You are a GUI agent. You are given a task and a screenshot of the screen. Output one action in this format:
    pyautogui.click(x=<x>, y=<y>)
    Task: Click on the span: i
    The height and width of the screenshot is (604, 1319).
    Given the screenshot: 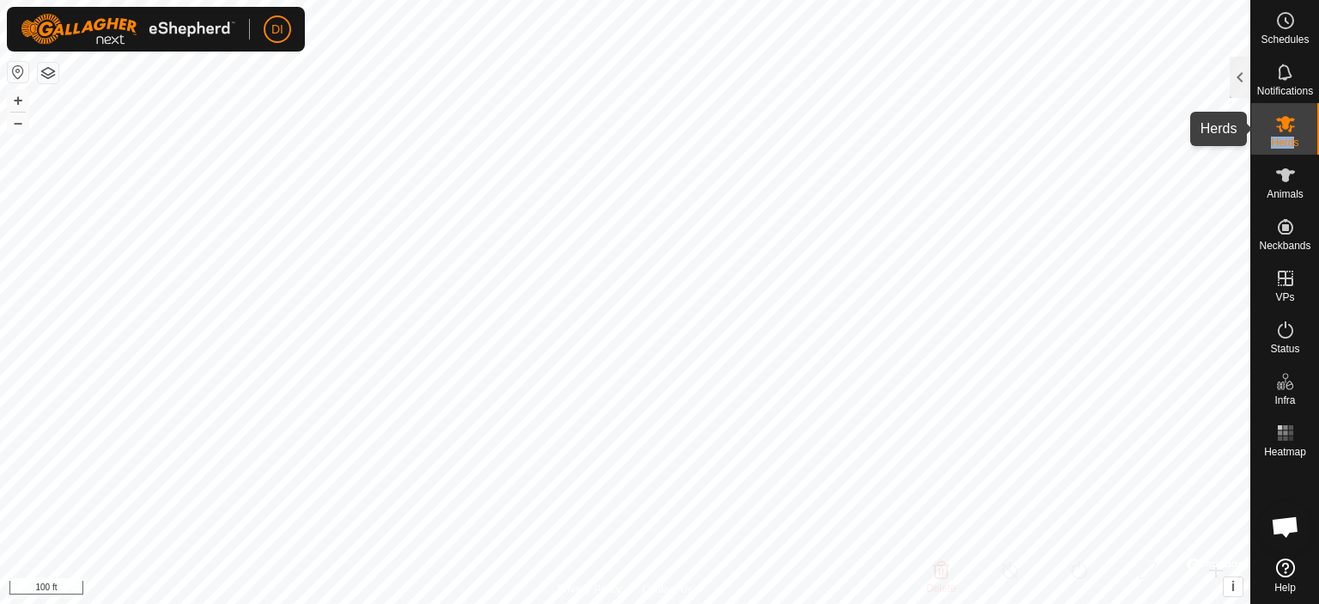 What is the action you would take?
    pyautogui.click(x=1234, y=586)
    